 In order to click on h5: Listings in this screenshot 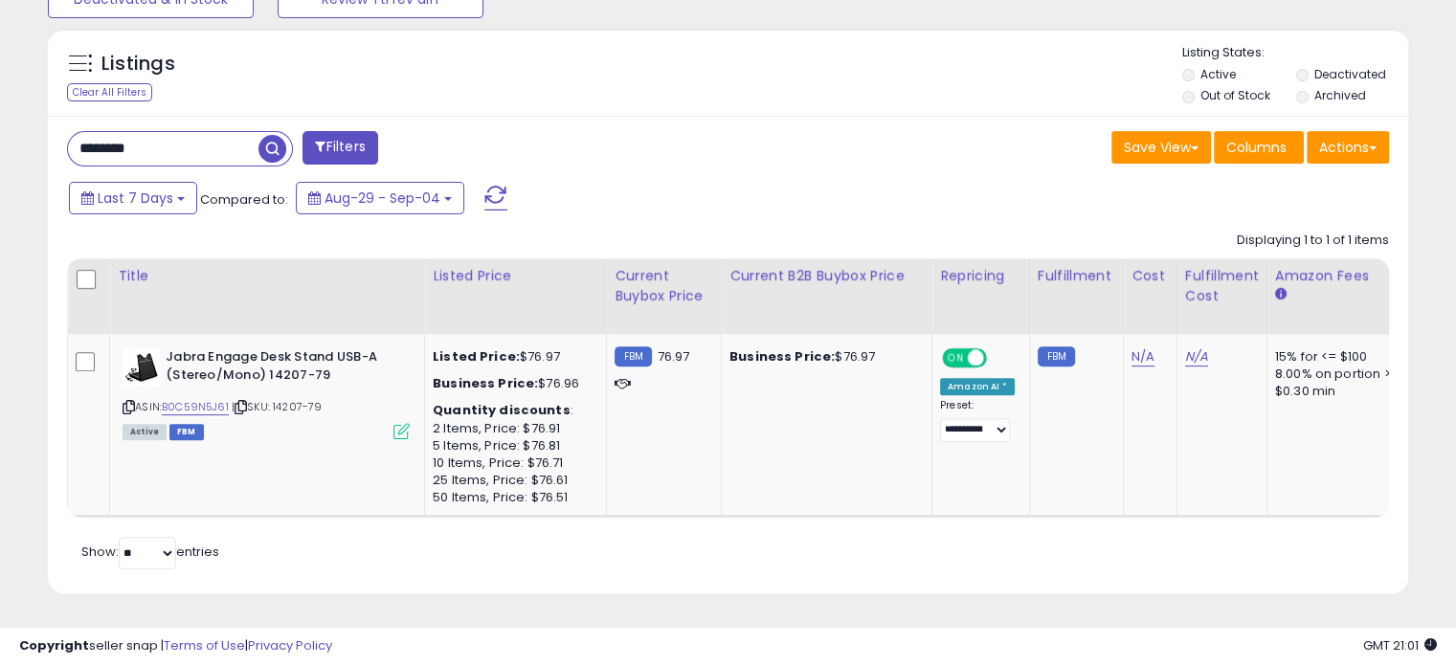, I will do `click(138, 64)`.